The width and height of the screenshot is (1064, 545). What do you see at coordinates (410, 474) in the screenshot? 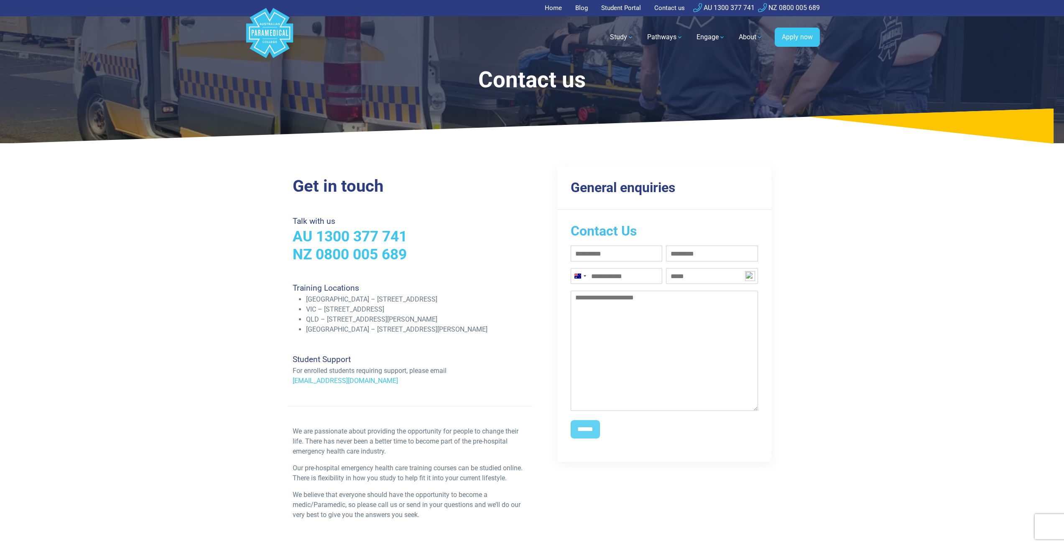
I see `p: Our pre-hospital emergency health care training courses can be studied online. There is flexibili...` at bounding box center [410, 474].